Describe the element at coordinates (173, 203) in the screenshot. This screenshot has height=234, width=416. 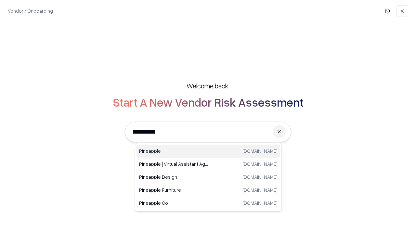
I see `p: Pineapple Co` at that location.